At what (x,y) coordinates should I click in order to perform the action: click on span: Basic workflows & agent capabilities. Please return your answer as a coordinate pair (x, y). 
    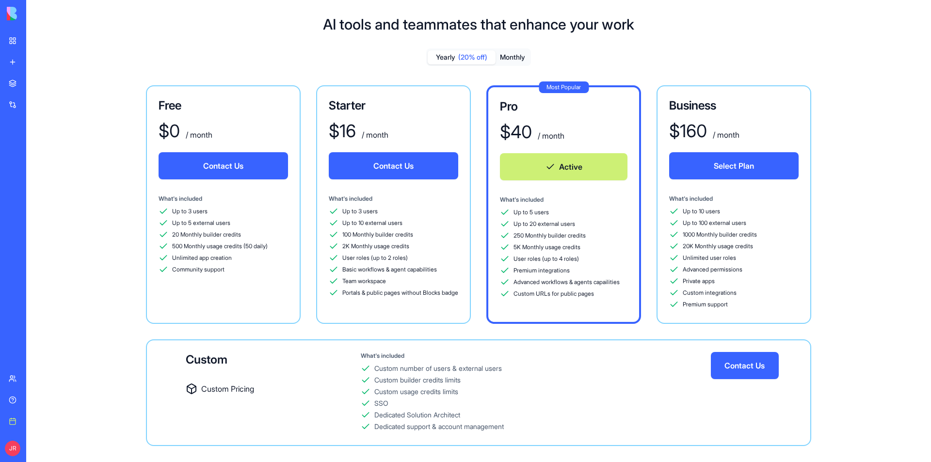
    Looking at the image, I should click on (389, 269).